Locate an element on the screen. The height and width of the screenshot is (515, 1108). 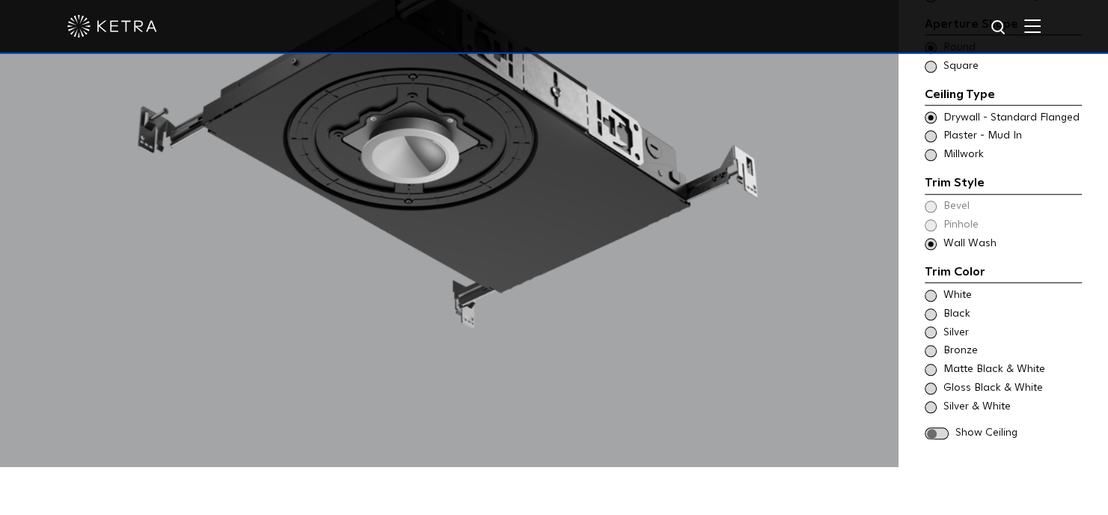
span: Matte Black & White is located at coordinates (1012, 370).